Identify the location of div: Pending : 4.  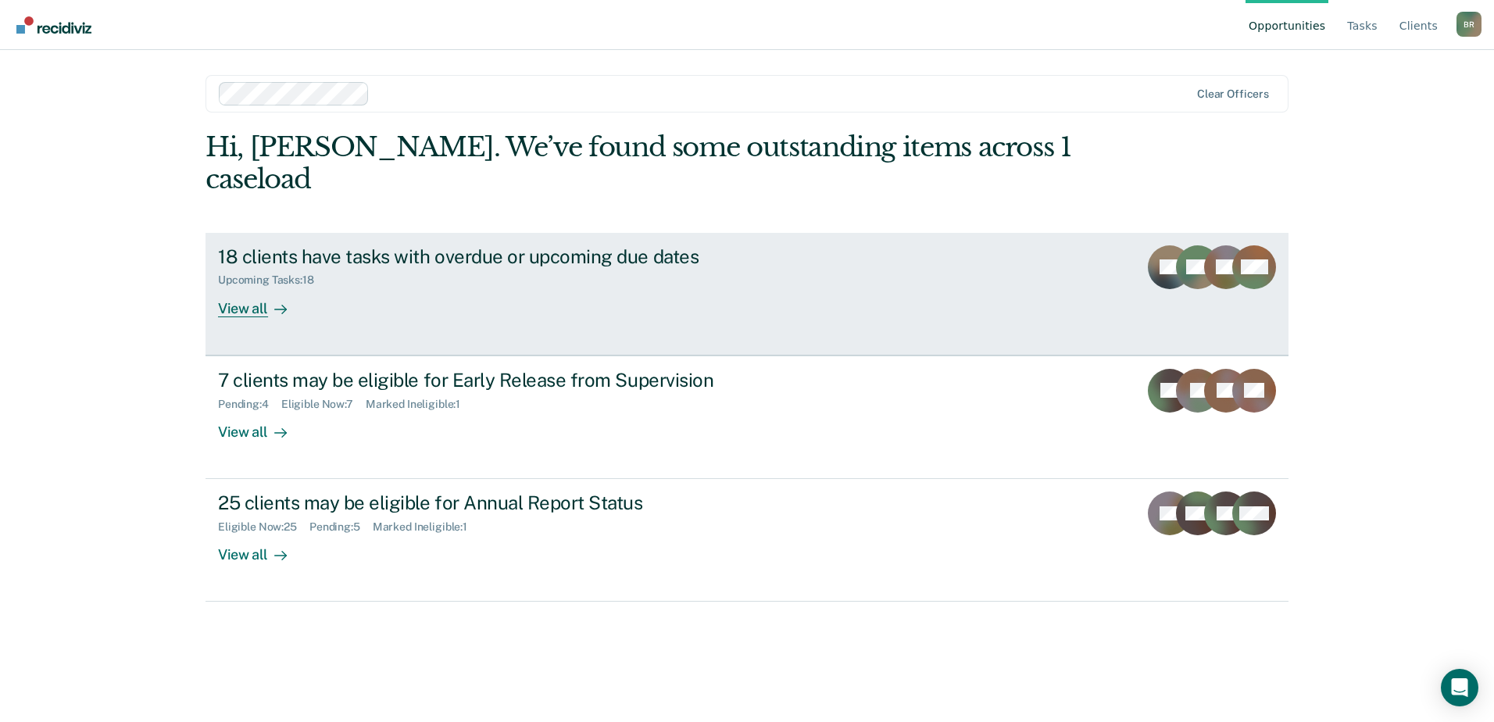
(249, 404).